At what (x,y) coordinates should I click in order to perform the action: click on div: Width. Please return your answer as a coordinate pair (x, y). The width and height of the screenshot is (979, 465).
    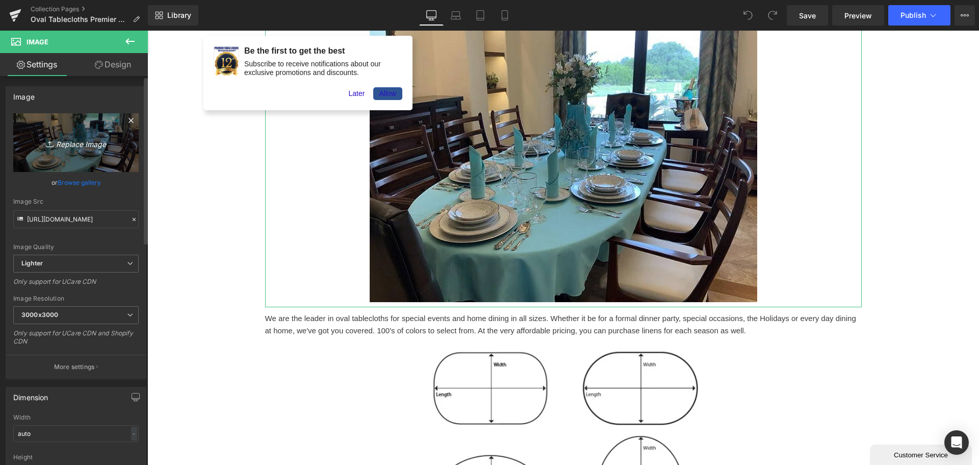
    Looking at the image, I should click on (76, 417).